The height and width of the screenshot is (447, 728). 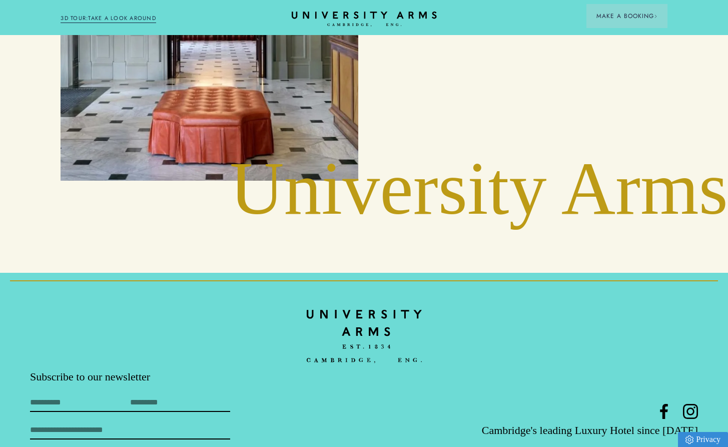 I want to click on button: Make a BookingArrow icon, so click(x=627, y=16).